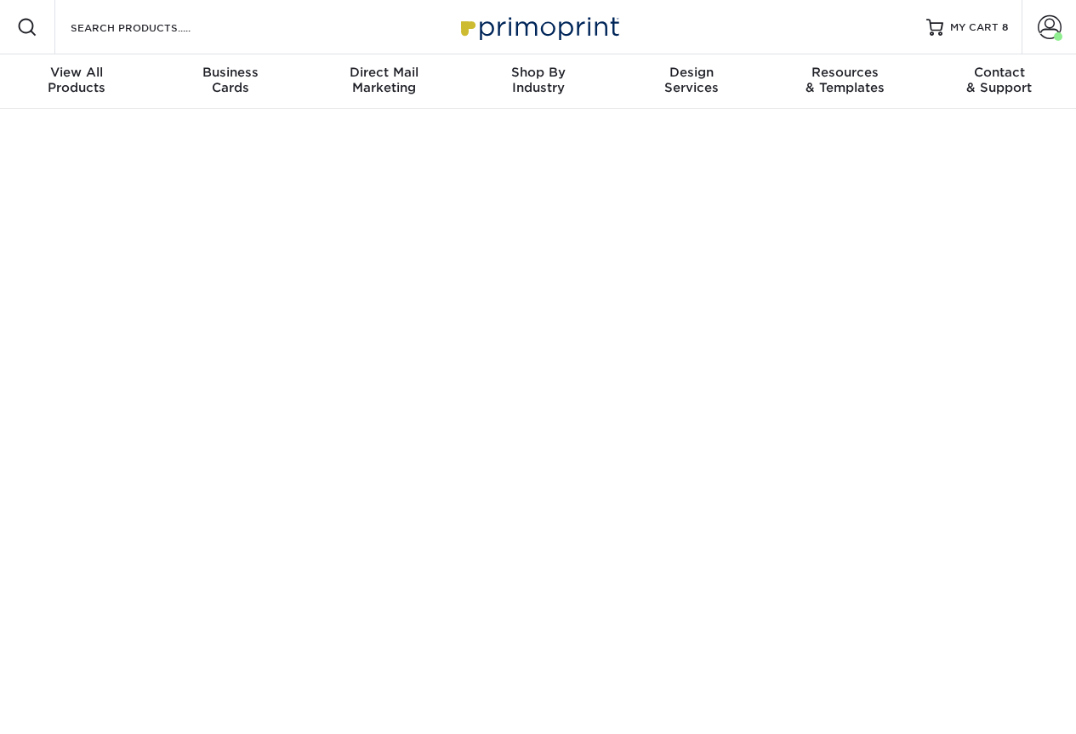 The width and height of the screenshot is (1076, 734). Describe the element at coordinates (999, 80) in the screenshot. I see `div: & Support` at that location.